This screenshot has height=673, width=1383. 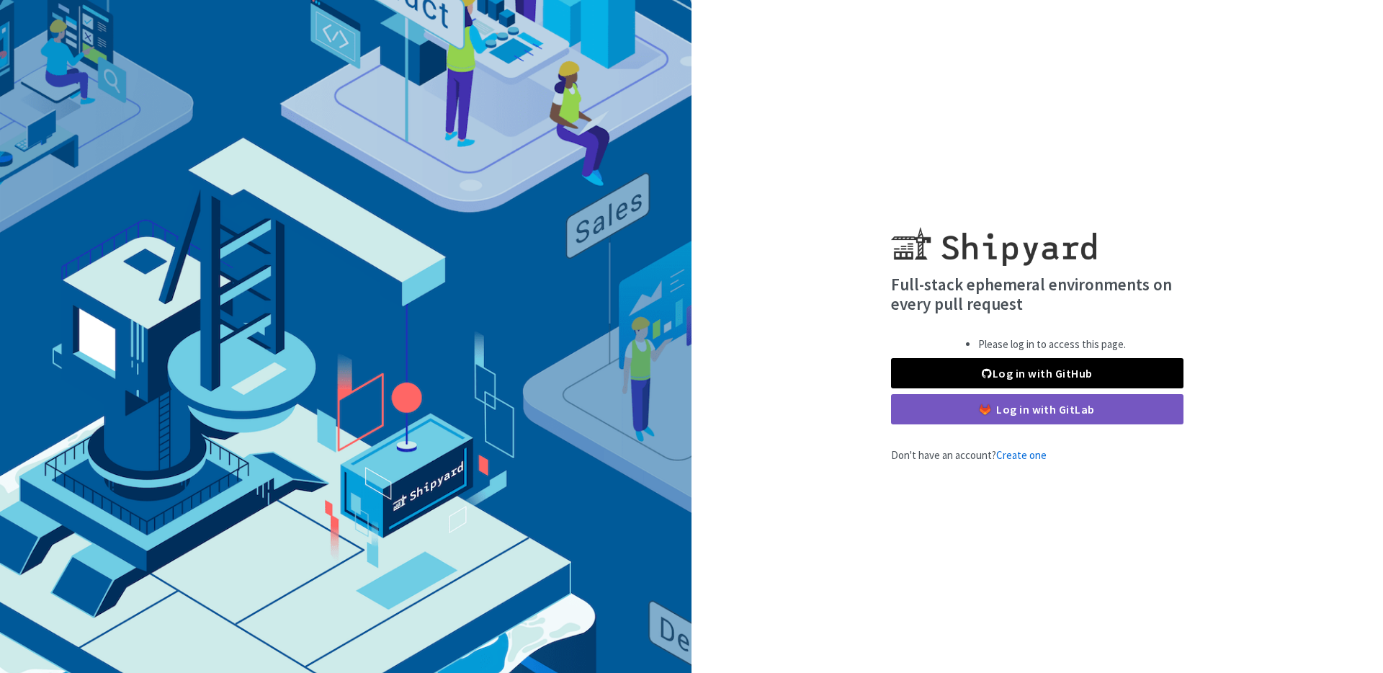 I want to click on h4: Full-stack ephemeral environments on every pull request, so click(x=1037, y=294).